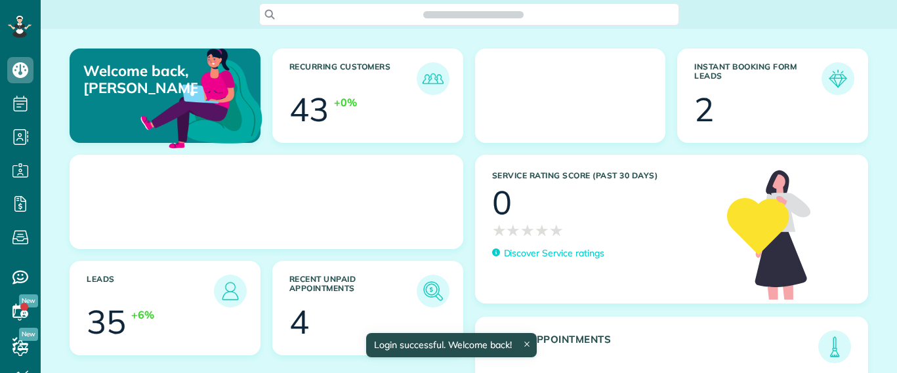  I want to click on div: 4, so click(299, 322).